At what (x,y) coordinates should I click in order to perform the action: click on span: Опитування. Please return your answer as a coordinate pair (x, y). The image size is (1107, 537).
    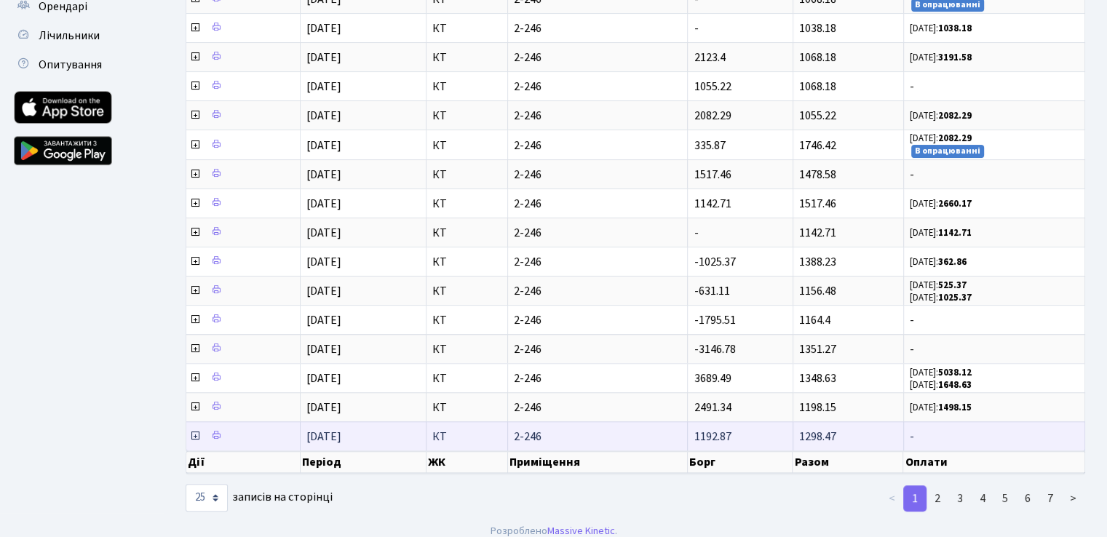
    Looking at the image, I should click on (70, 65).